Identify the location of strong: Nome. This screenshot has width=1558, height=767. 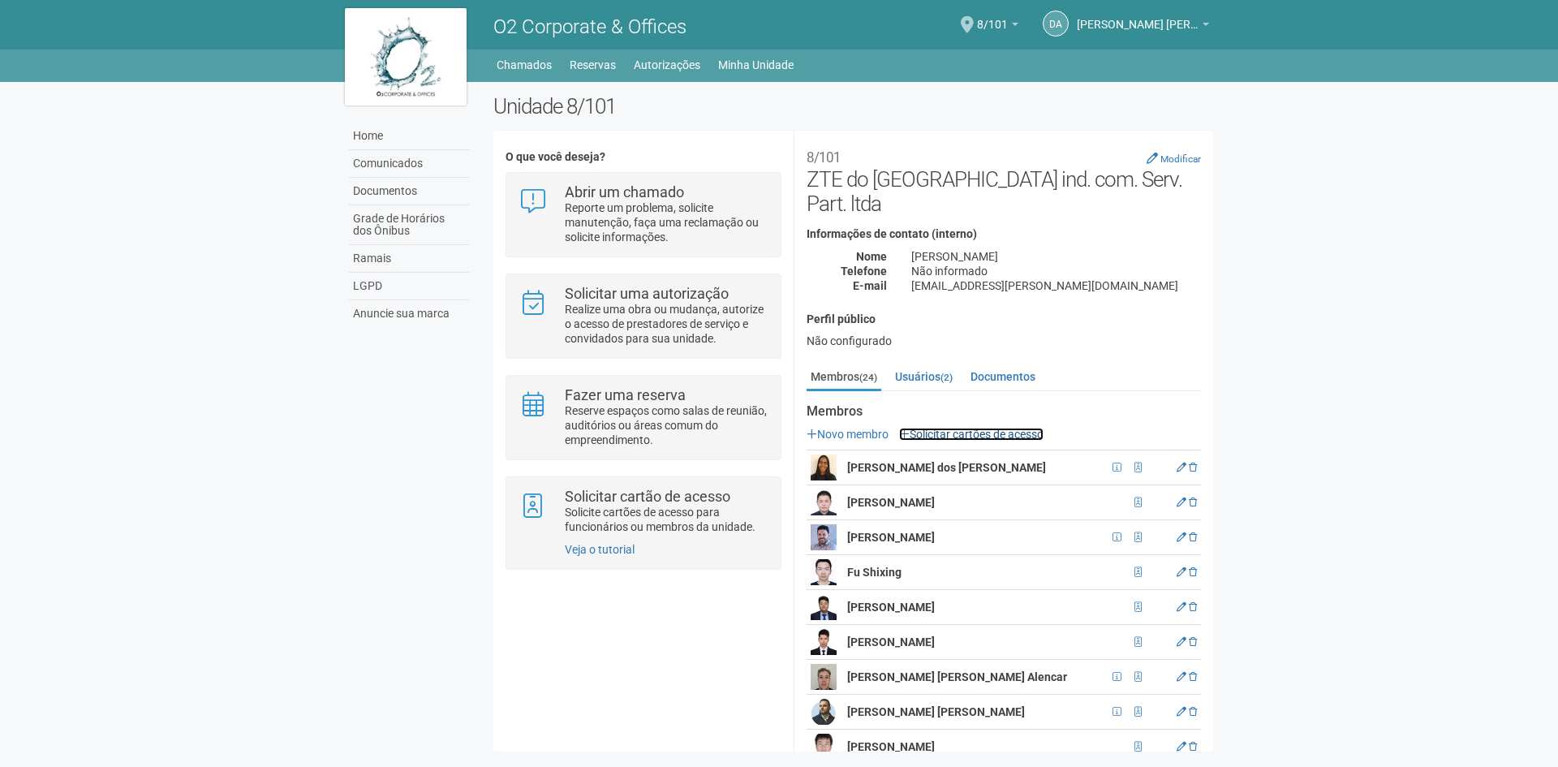
(871, 256).